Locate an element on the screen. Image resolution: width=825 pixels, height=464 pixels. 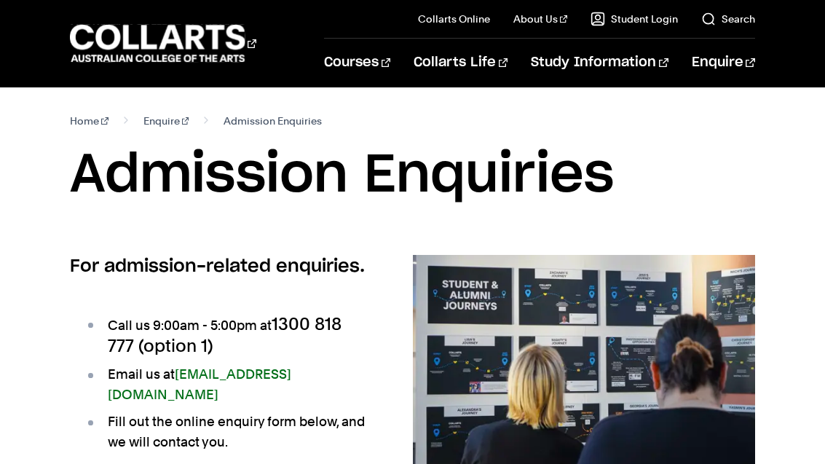
span: Admission Enquiries is located at coordinates (272, 121).